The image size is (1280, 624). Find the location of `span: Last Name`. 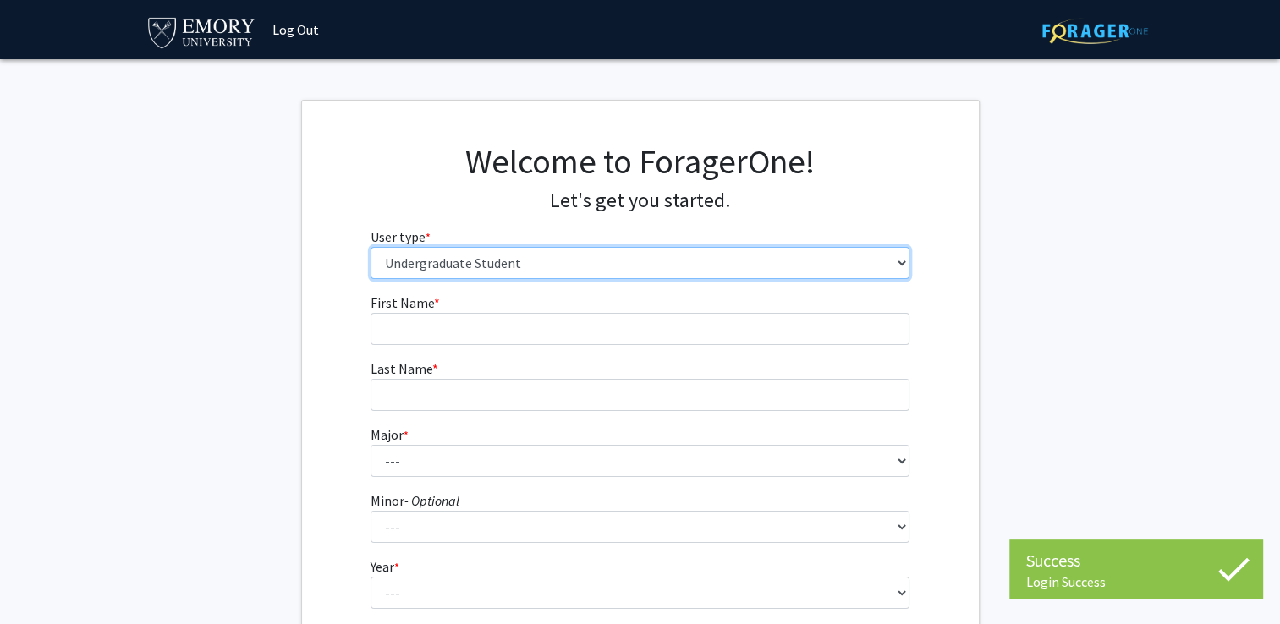

span: Last Name is located at coordinates (401, 369).